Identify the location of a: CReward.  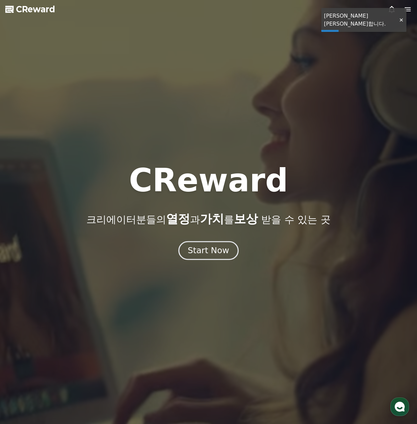
(30, 9).